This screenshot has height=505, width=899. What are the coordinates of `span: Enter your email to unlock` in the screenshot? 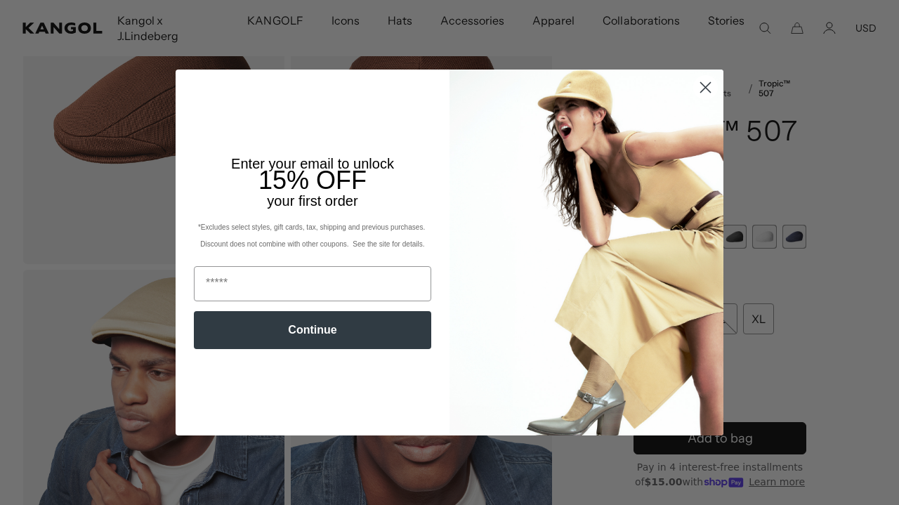 It's located at (312, 164).